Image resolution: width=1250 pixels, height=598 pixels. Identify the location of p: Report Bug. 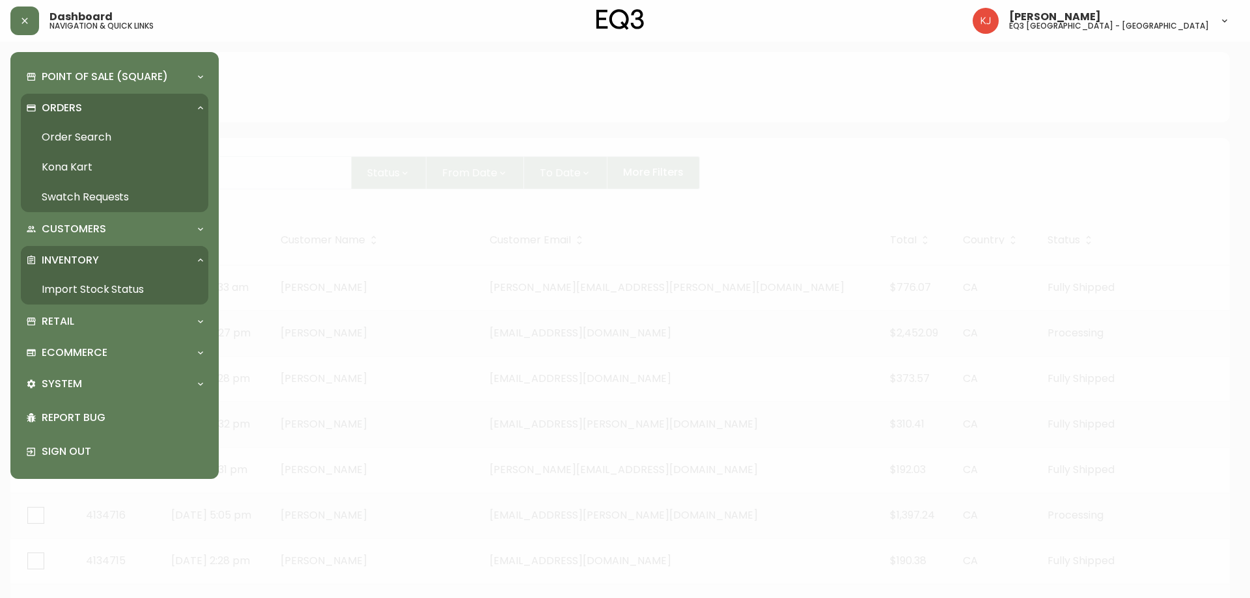
(122, 418).